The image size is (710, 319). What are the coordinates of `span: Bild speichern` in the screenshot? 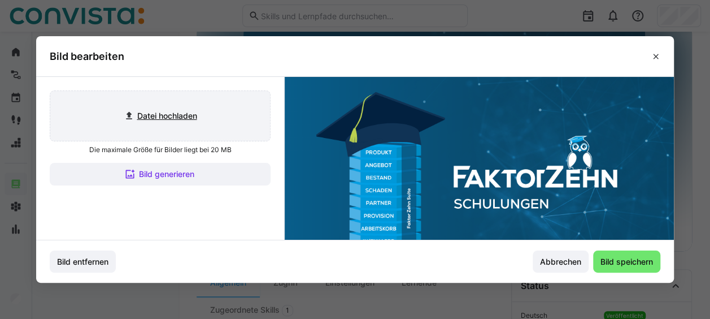 It's located at (626, 261).